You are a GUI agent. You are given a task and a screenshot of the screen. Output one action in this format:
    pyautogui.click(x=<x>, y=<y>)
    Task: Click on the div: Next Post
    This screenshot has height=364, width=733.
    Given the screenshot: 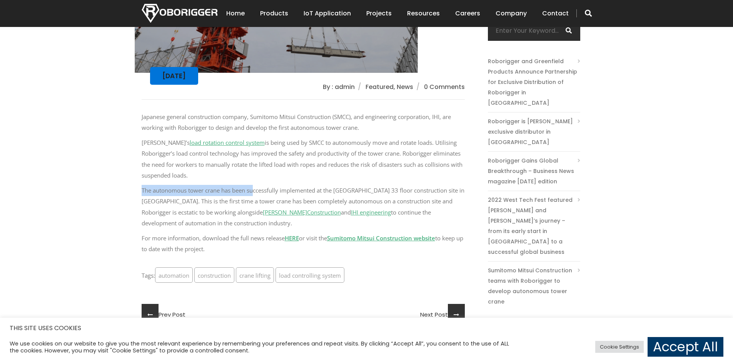 What is the action you would take?
    pyautogui.click(x=442, y=314)
    